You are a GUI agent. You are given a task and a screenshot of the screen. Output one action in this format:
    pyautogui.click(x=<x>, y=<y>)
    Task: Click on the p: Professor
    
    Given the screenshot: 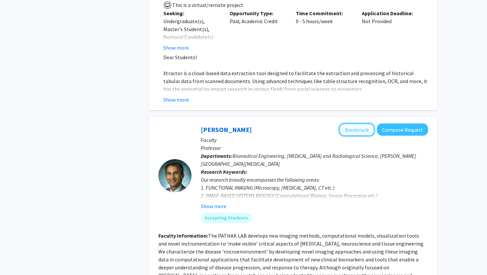 What is the action you would take?
    pyautogui.click(x=315, y=148)
    